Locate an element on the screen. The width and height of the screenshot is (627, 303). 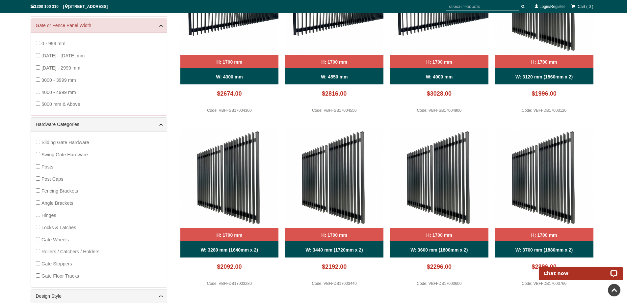
div: Code: VBFFDB17003280 is located at coordinates (230, 285).